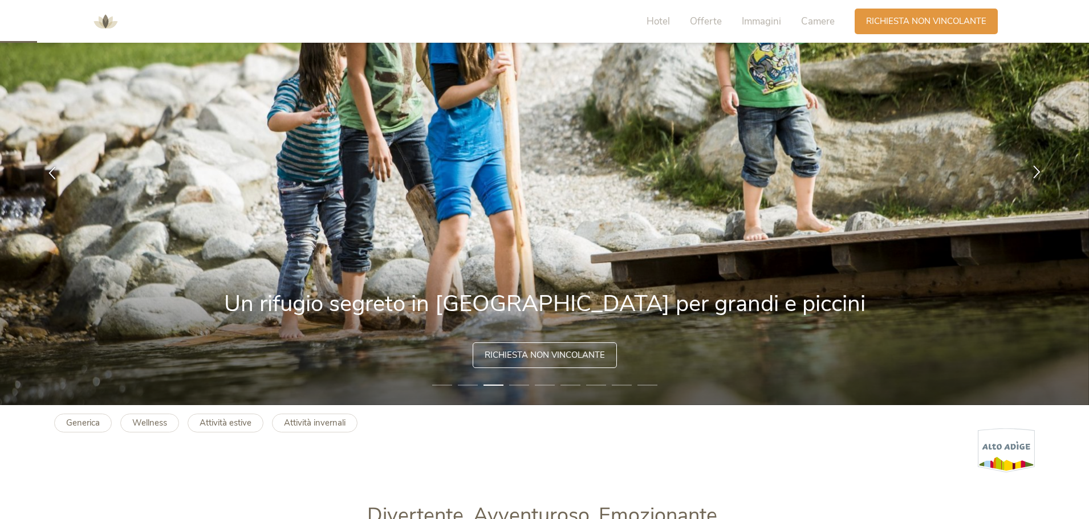  What do you see at coordinates (105, 22) in the screenshot?
I see `img: AMONTI & LUNARIS Wellnessresort` at bounding box center [105, 22].